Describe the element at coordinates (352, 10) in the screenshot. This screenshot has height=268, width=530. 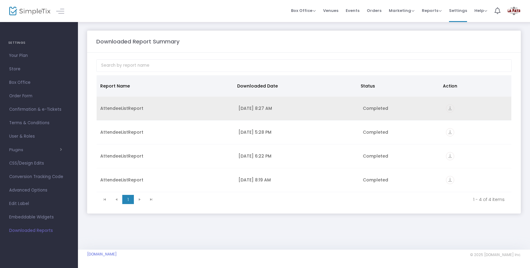
I see `span: Events` at that location.